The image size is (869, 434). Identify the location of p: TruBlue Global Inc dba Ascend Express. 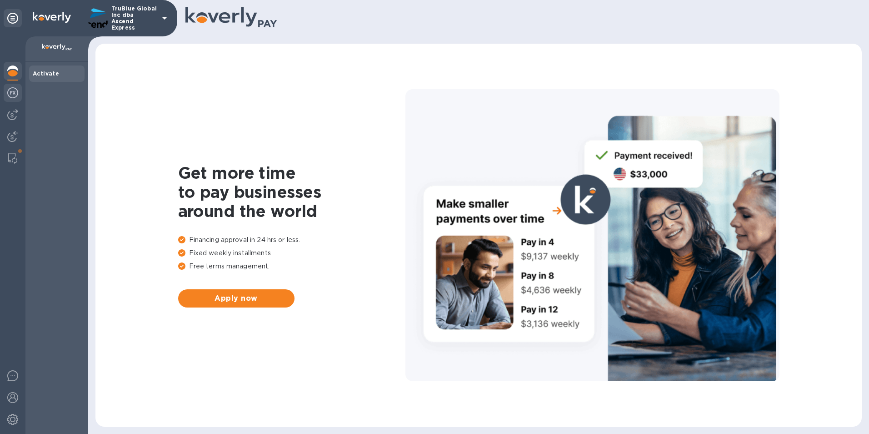
(134, 18).